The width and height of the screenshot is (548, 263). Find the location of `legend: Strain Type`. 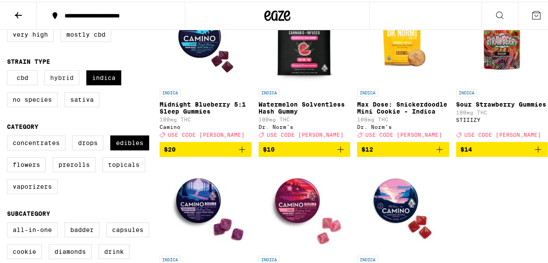

legend: Strain Type is located at coordinates (28, 60).